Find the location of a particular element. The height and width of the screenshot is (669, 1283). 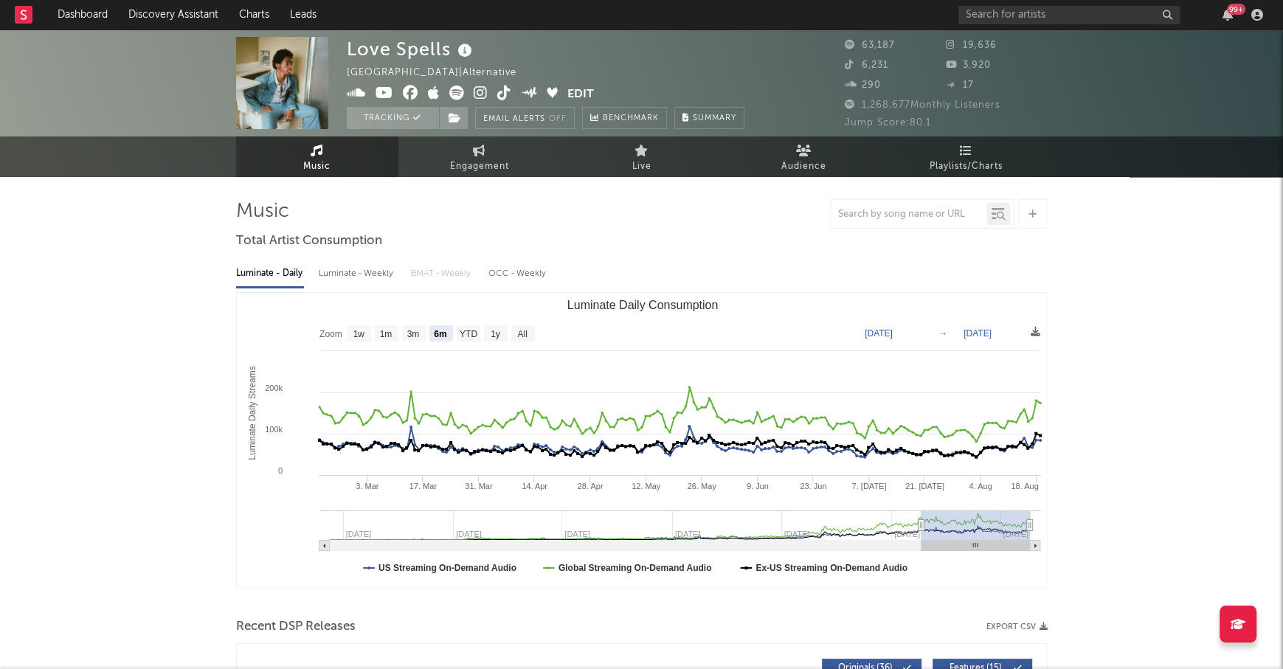

text: 26. May is located at coordinates (702, 486).